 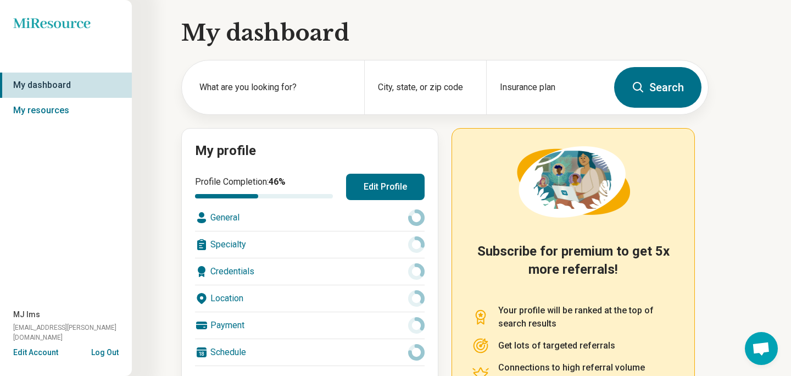 I want to click on h2: Subscribe for premium to get 5x more referrals!, so click(x=573, y=267).